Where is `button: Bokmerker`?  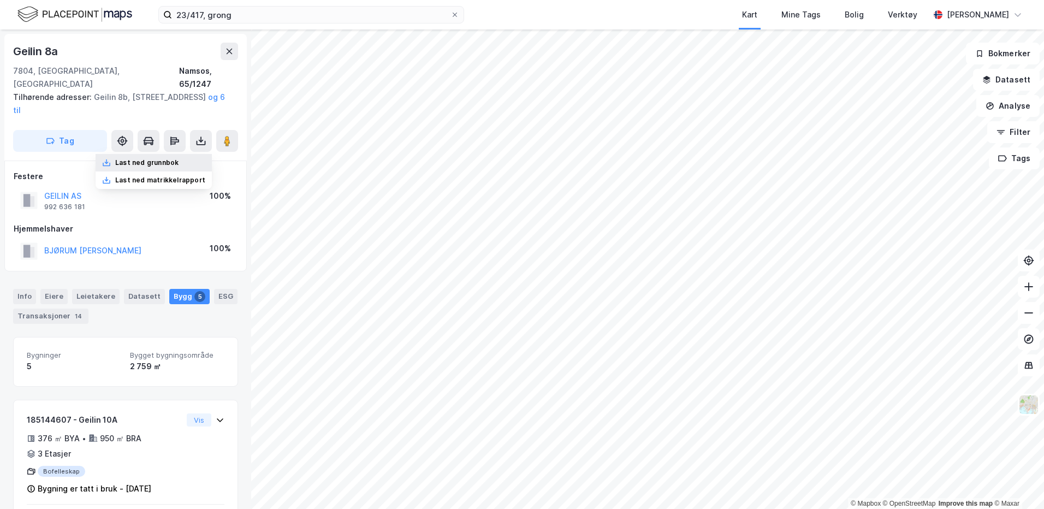
button: Bokmerker is located at coordinates (1002, 53).